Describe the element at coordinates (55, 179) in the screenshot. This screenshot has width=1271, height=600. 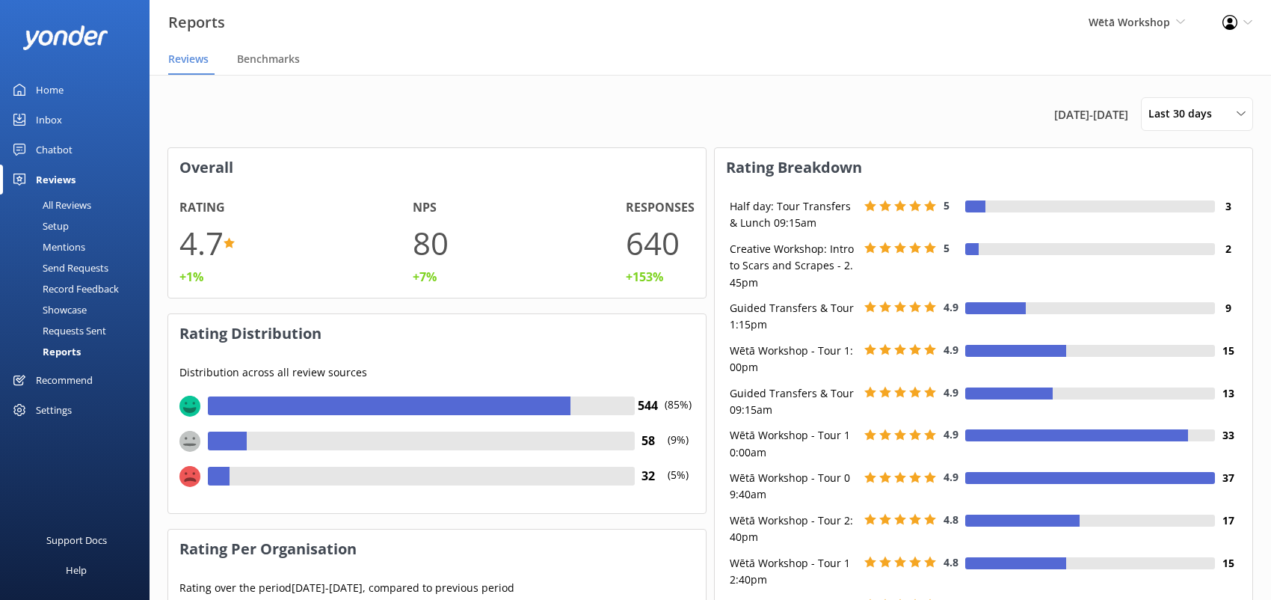
I see `div: Reviews` at that location.